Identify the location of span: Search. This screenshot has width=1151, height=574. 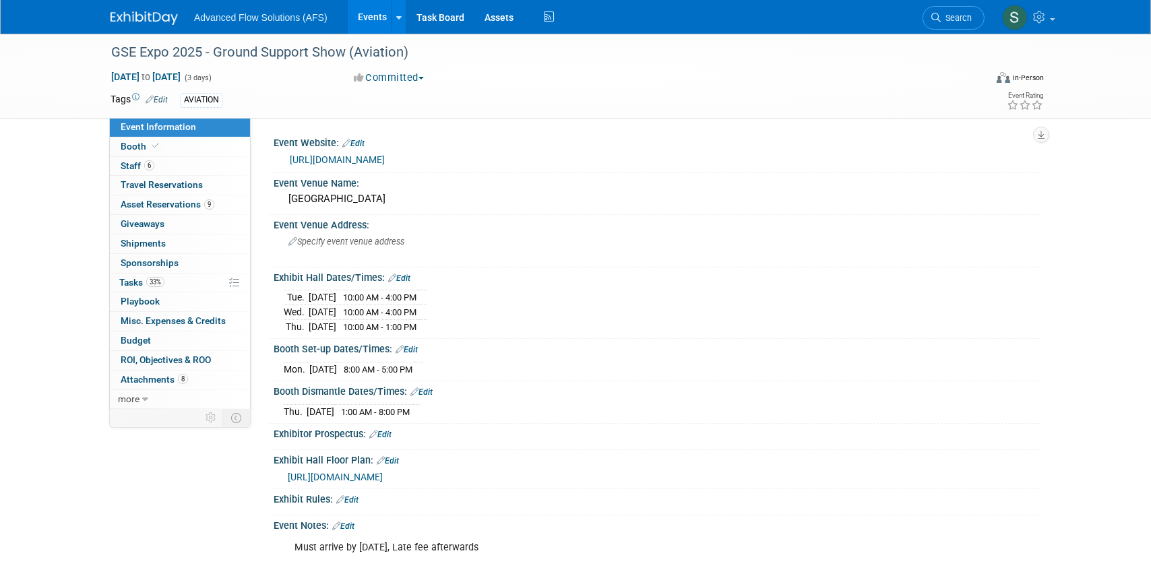
(956, 18).